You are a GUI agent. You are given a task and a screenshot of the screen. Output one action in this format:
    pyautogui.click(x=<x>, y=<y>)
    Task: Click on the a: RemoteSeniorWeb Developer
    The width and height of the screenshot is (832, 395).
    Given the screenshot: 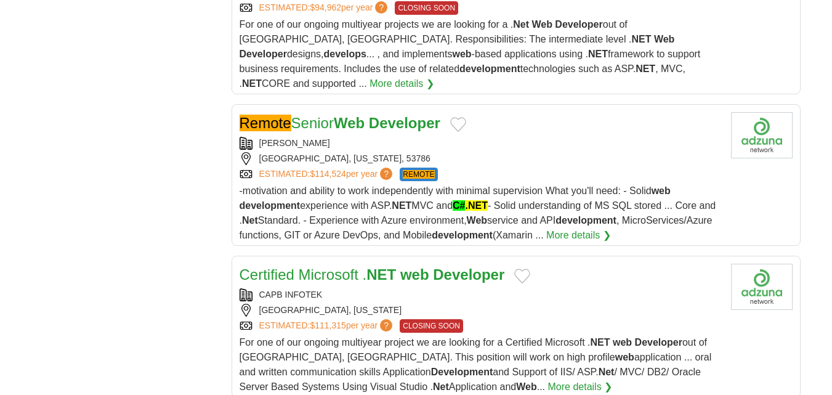 What is the action you would take?
    pyautogui.click(x=340, y=123)
    